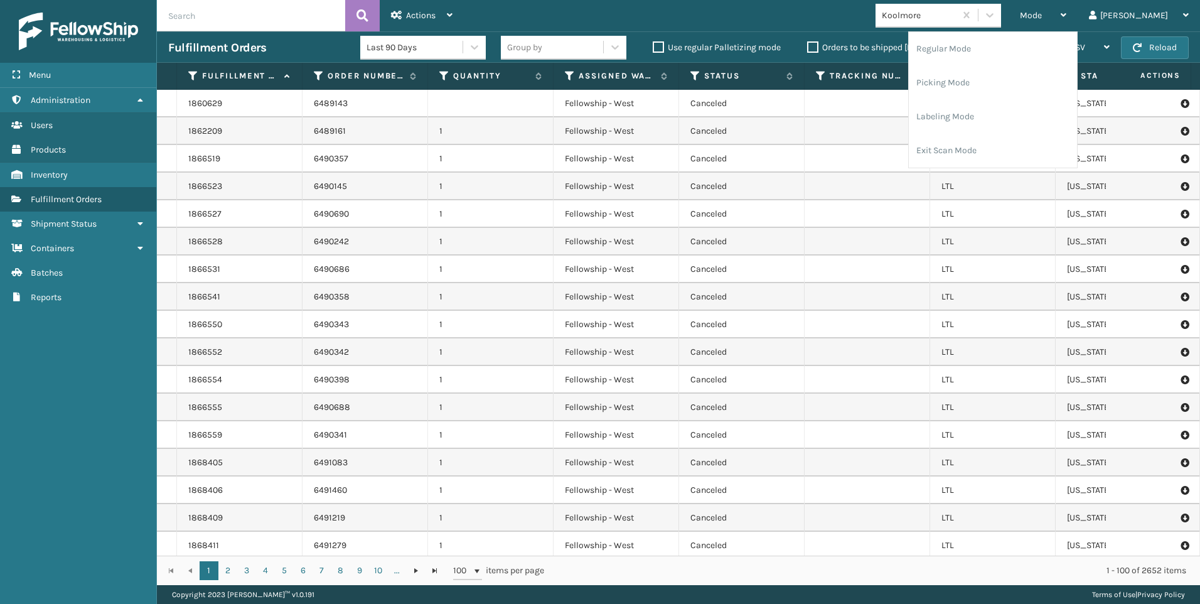  What do you see at coordinates (205, 380) in the screenshot?
I see `a: 1866554` at bounding box center [205, 380].